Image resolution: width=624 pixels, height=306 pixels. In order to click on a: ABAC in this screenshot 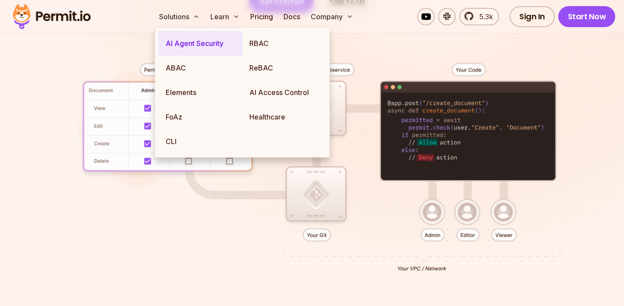, I will do `click(200, 68)`.